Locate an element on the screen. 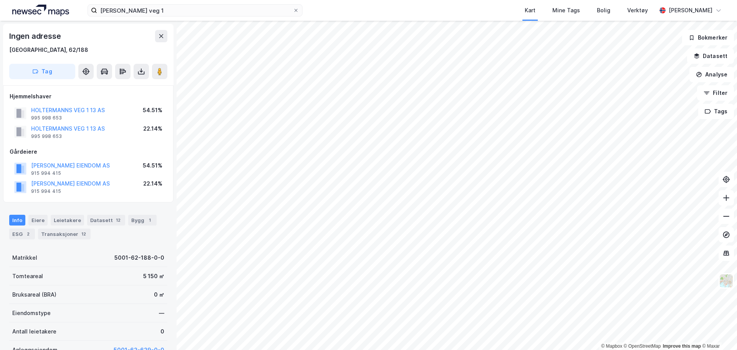 The height and width of the screenshot is (350, 737). div: Datasett is located at coordinates (106, 220).